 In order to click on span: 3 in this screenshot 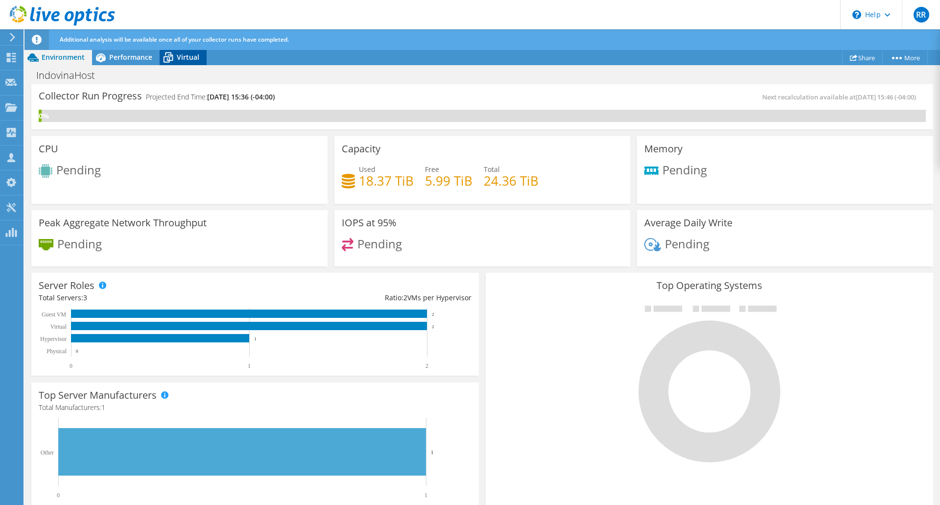, I will do `click(85, 297)`.